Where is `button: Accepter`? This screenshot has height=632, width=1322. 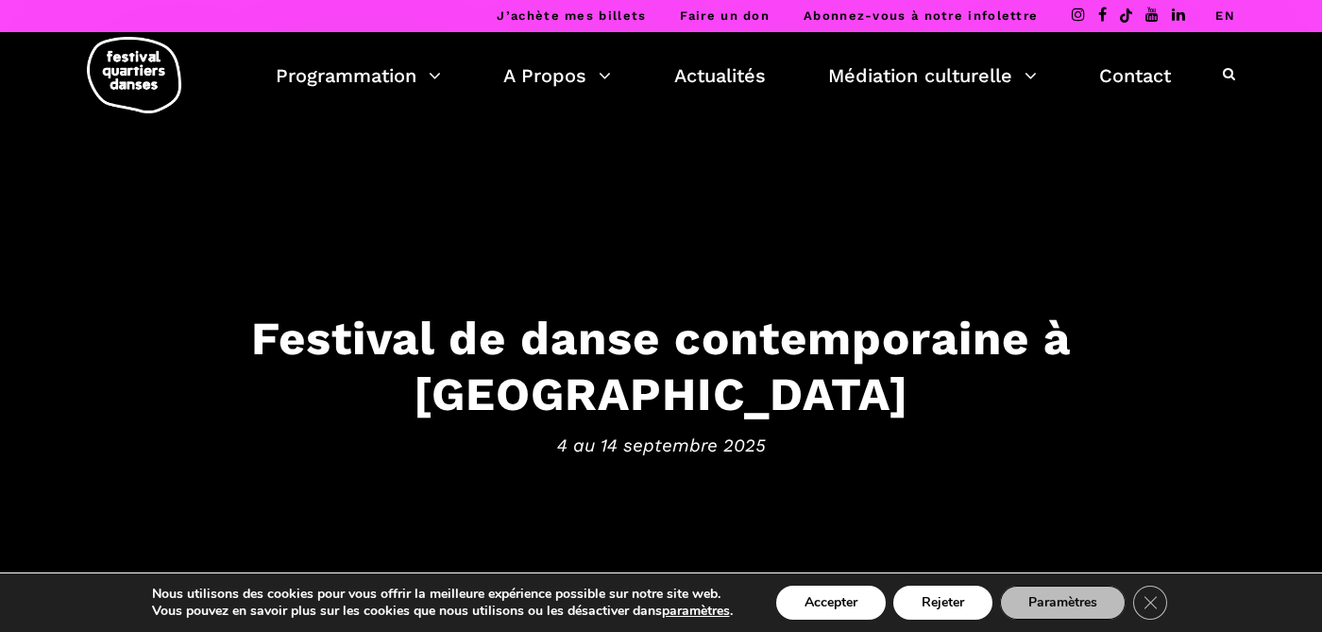
button: Accepter is located at coordinates (831, 602).